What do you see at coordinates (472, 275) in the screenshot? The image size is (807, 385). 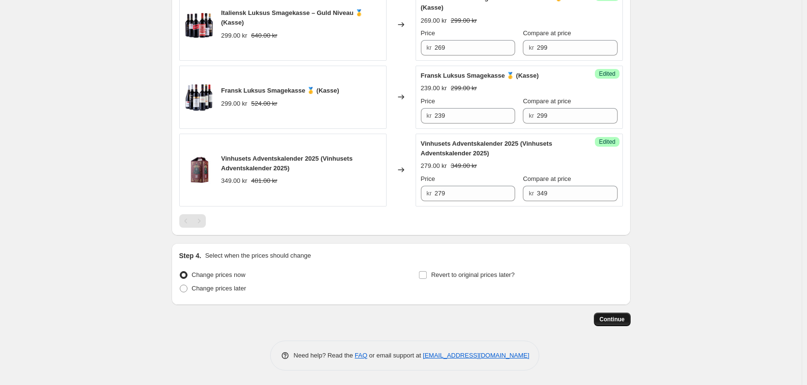 I see `span: Revert to original prices later?` at bounding box center [472, 275].